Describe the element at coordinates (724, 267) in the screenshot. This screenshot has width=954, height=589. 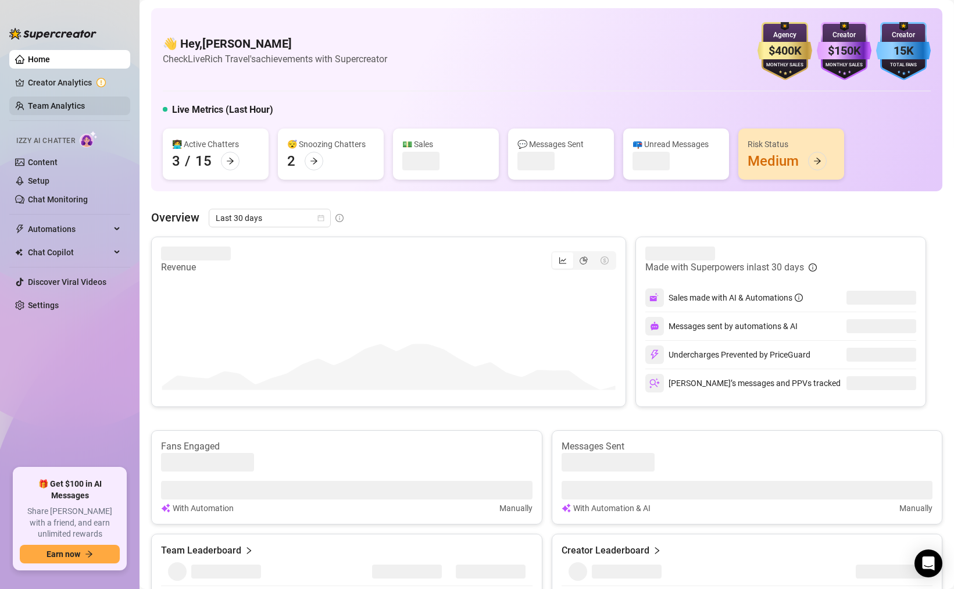
I see `article: Made with Superpowers in last 30 days` at that location.